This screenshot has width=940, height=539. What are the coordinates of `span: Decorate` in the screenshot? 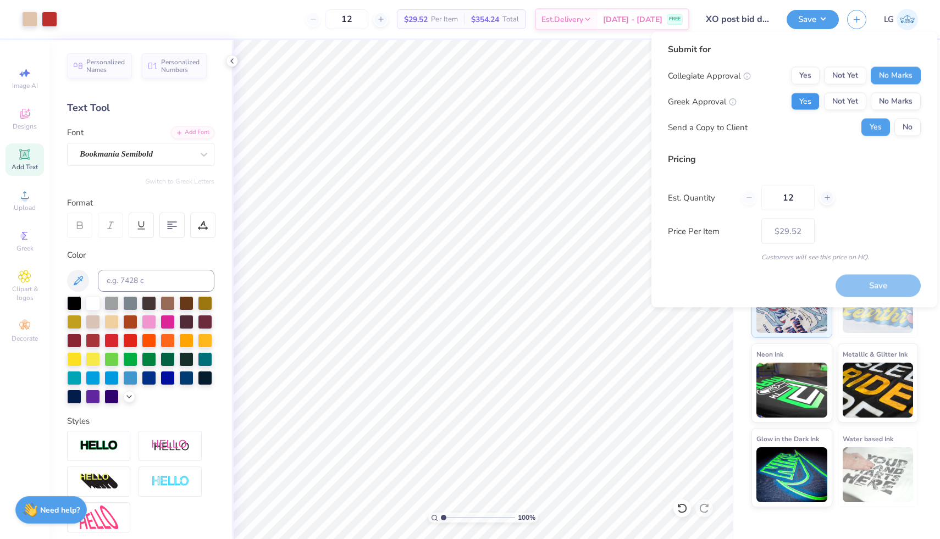 It's located at (25, 339).